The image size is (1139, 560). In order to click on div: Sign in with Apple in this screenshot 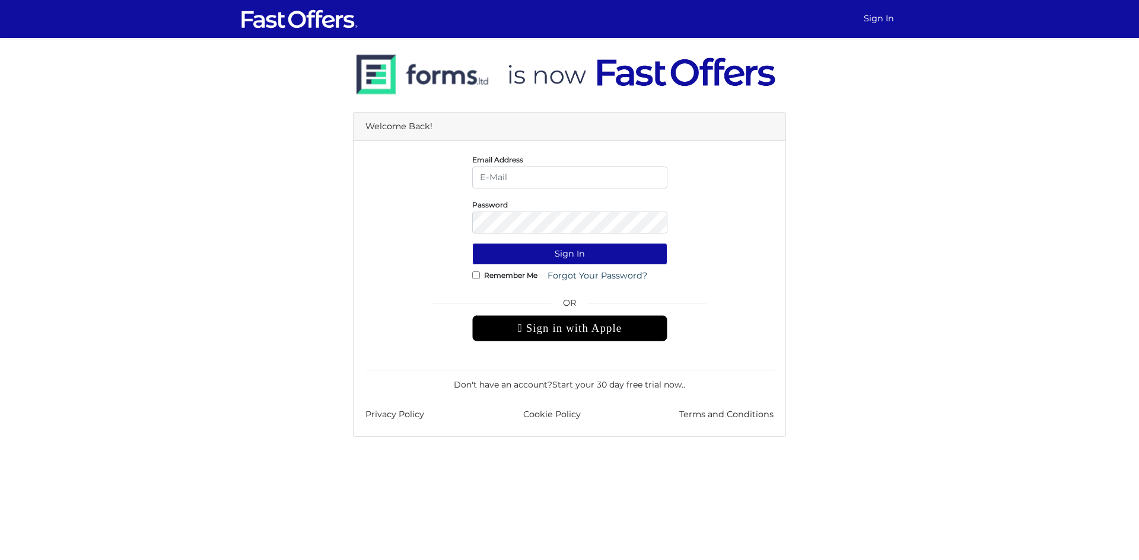, I will do `click(569, 329)`.